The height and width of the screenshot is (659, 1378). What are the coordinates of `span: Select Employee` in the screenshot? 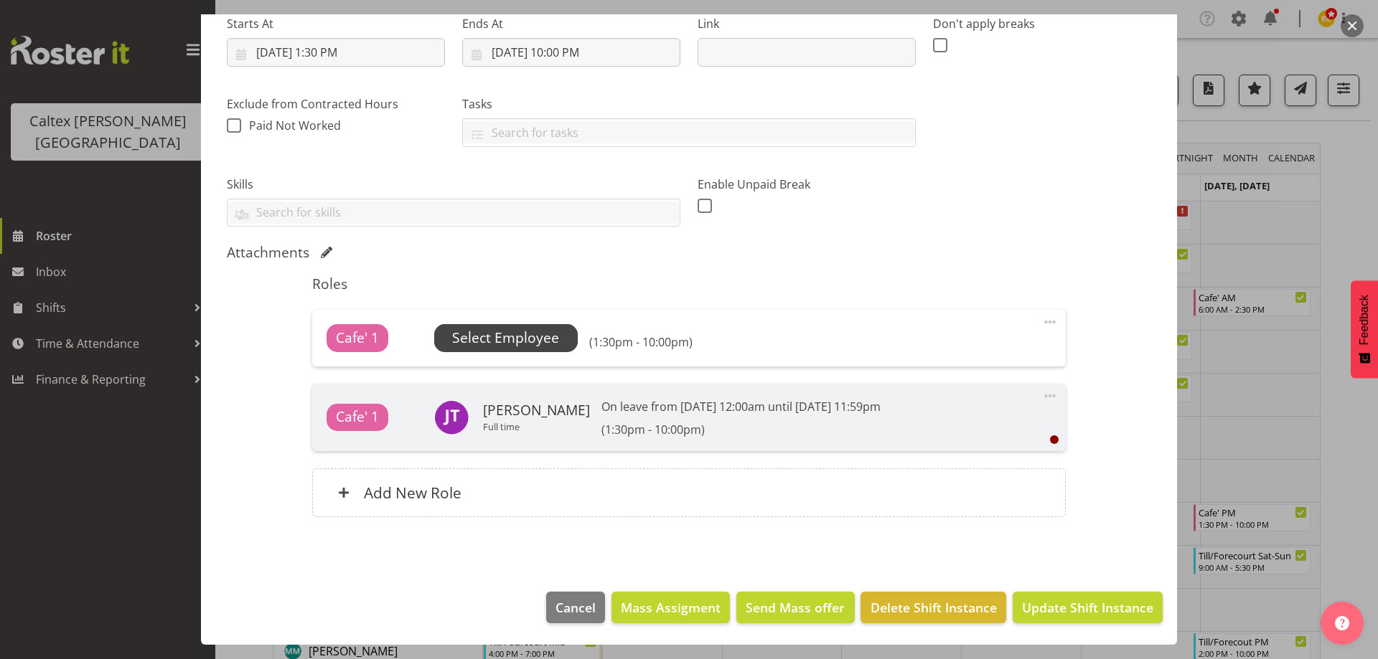 It's located at (505, 338).